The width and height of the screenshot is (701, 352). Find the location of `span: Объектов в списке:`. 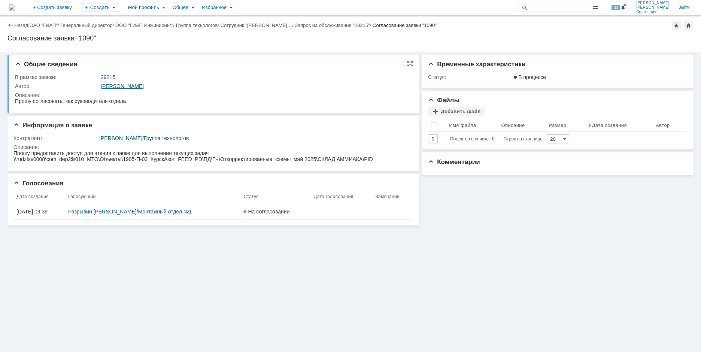

span: Объектов в списке: is located at coordinates (470, 139).